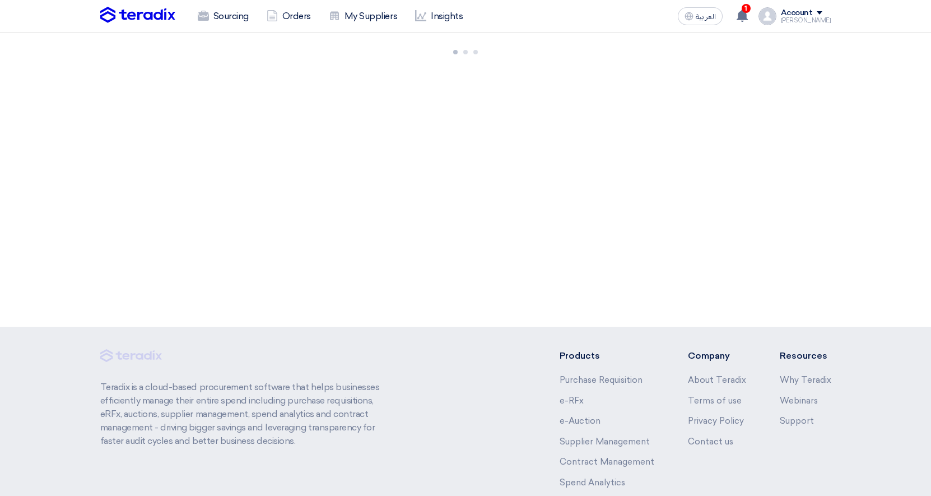 This screenshot has height=496, width=931. What do you see at coordinates (805, 380) in the screenshot?
I see `a: Why Teradix` at bounding box center [805, 380].